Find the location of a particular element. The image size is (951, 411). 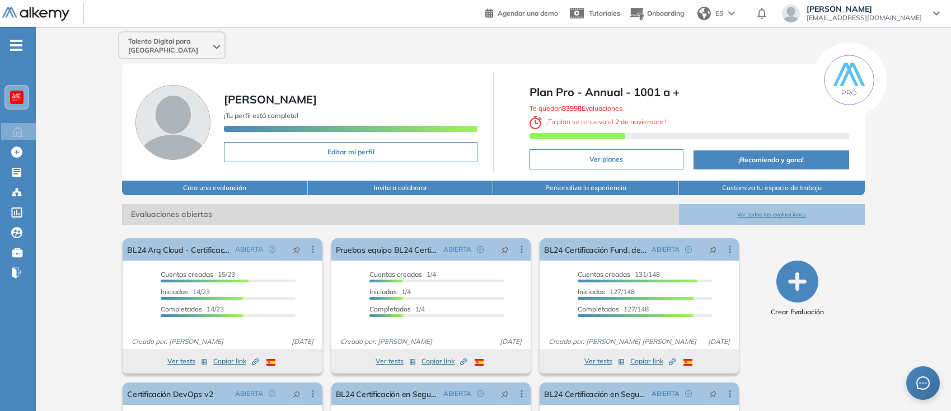

b: 2 de noviembre is located at coordinates (639, 121).